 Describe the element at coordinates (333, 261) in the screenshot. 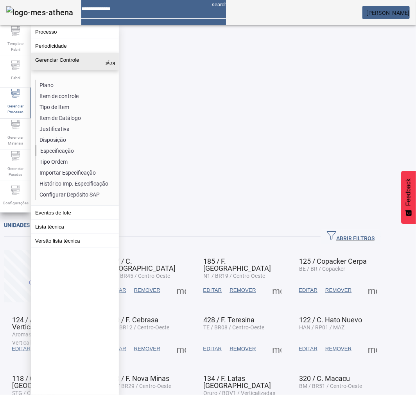

I see `span: 125 / Copacker Cerpa` at that location.